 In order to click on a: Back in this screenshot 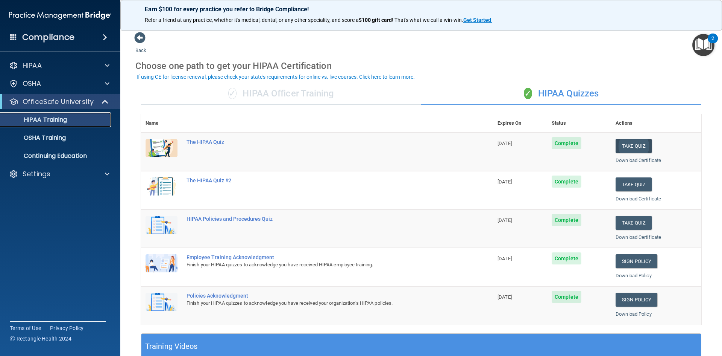, I will do `click(141, 46)`.